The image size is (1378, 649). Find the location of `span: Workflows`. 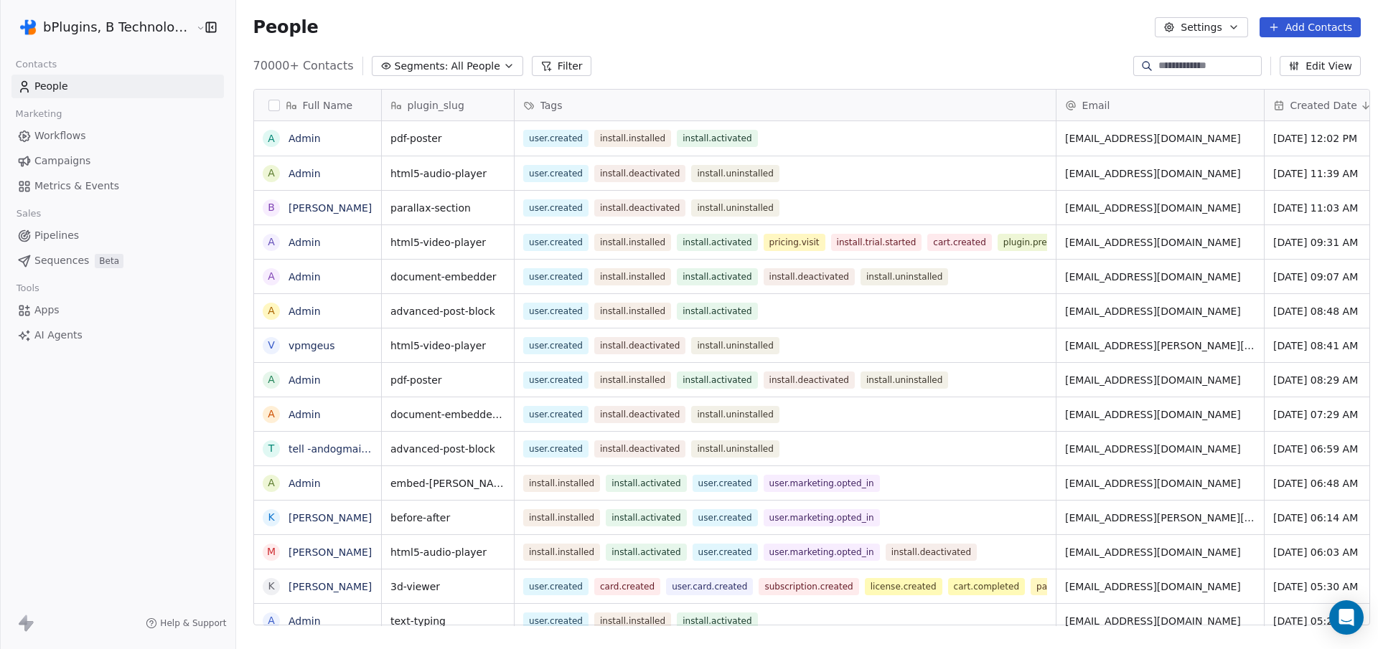

span: Workflows is located at coordinates (60, 136).